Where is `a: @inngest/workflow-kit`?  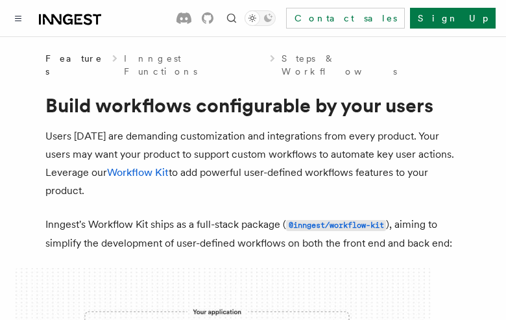
a: @inngest/workflow-kit is located at coordinates (336, 224).